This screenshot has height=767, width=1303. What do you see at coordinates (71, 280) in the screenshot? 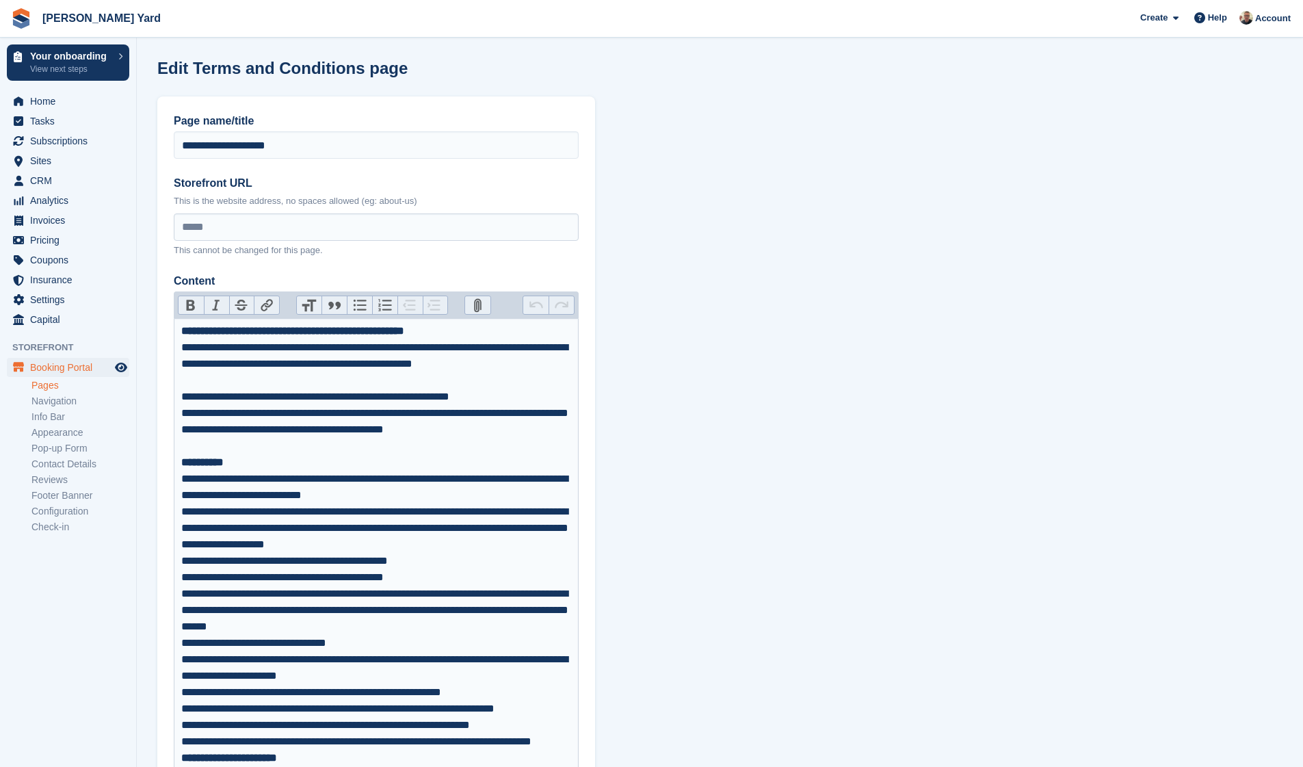
I see `span: Insurance` at bounding box center [71, 280].